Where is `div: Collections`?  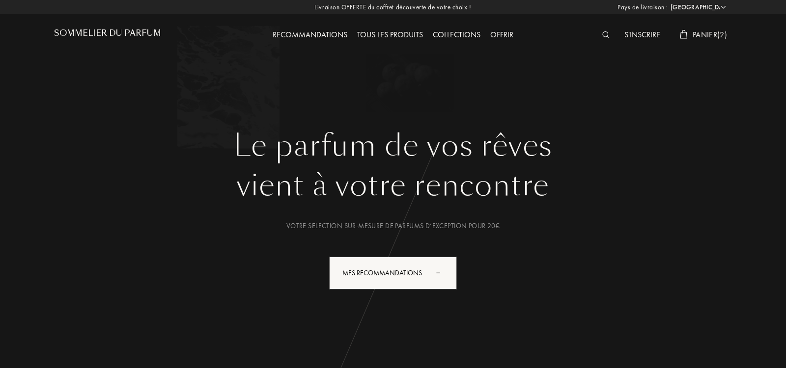
div: Collections is located at coordinates (456, 35).